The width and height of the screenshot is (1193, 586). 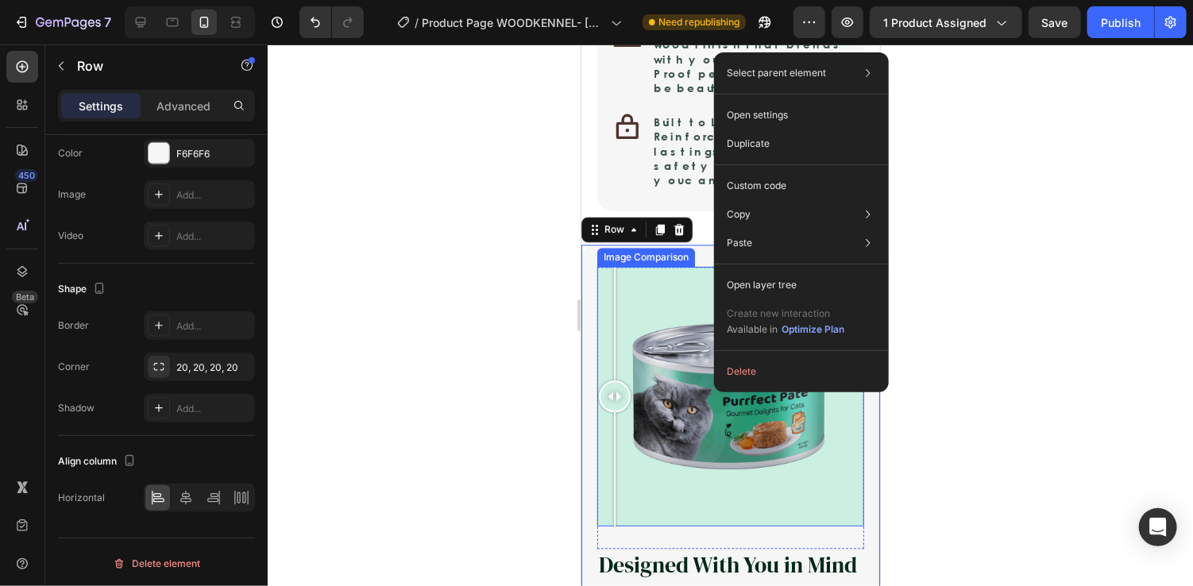 What do you see at coordinates (81, 498) in the screenshot?
I see `div: Horizontal` at bounding box center [81, 498].